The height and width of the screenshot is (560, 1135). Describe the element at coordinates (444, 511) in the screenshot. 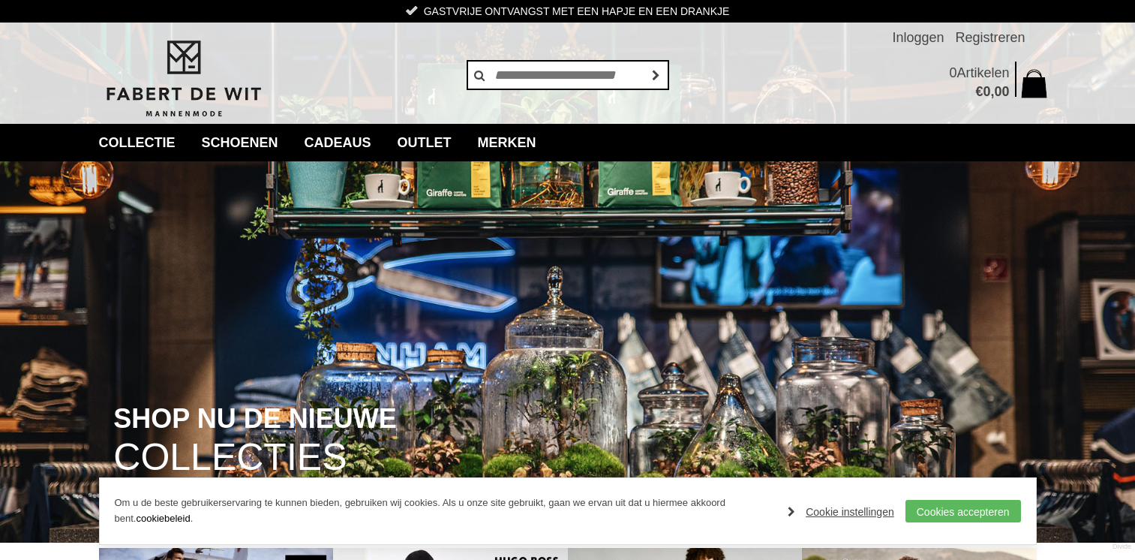

I see `p: Om u de beste gebruikerservaring te kunnen bieden, gebruiken wij cookies. Als u onze site gebruik...` at that location.